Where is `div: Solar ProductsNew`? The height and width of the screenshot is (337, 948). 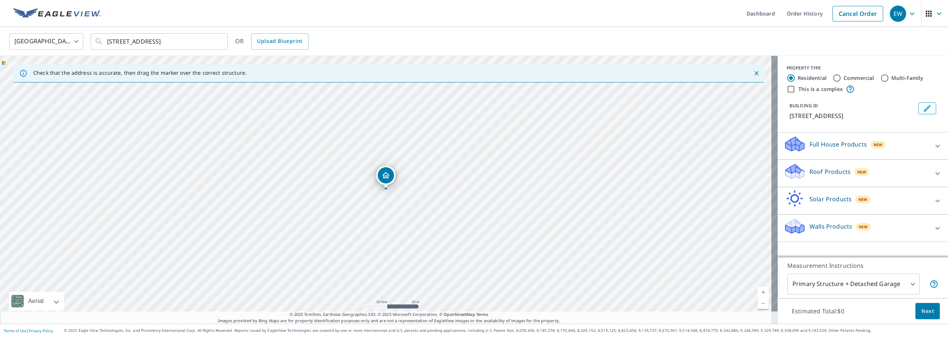
div: Solar ProductsNew is located at coordinates (863, 201).